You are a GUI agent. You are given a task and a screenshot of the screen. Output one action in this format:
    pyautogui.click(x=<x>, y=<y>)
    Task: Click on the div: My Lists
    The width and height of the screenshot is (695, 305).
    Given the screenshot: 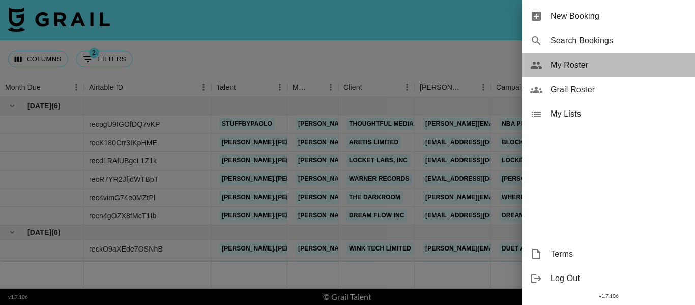 What is the action you would take?
    pyautogui.click(x=609, y=114)
    